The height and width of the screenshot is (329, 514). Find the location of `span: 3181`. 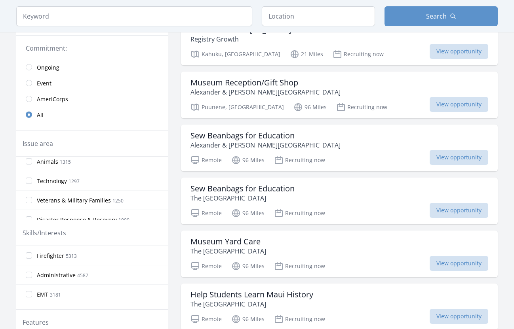

span: 3181 is located at coordinates (55, 295).